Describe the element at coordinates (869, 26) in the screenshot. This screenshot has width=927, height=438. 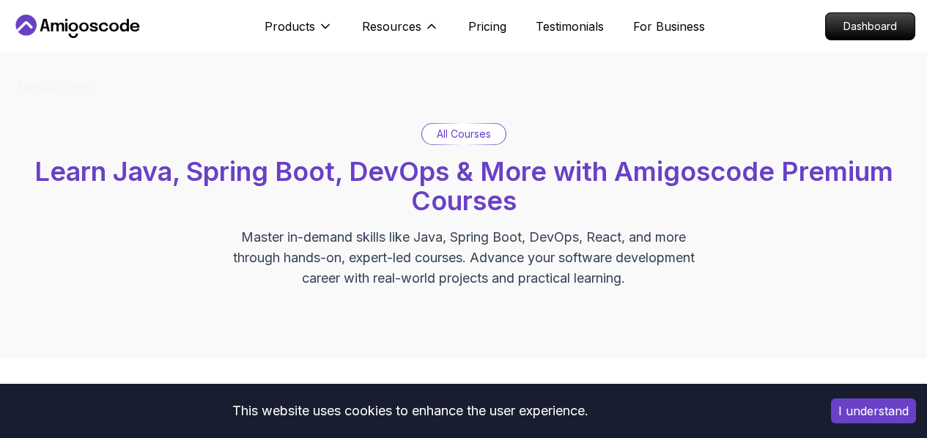
I see `p: Dashboard` at that location.